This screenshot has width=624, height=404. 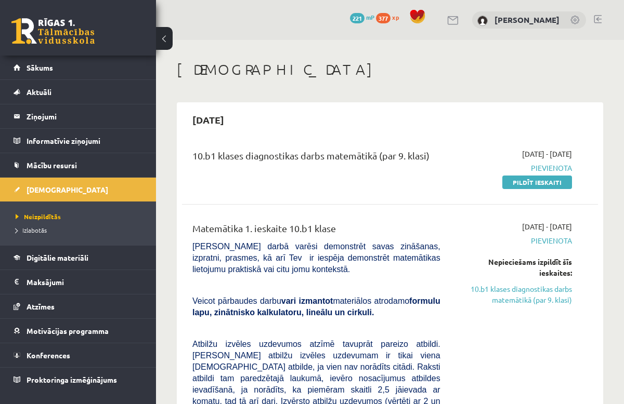 I want to click on span: mP, so click(x=370, y=17).